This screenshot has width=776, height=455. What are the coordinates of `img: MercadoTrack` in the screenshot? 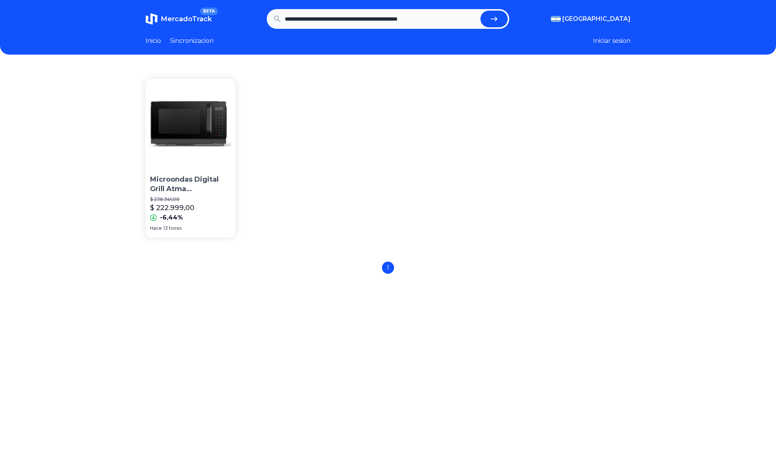 It's located at (152, 19).